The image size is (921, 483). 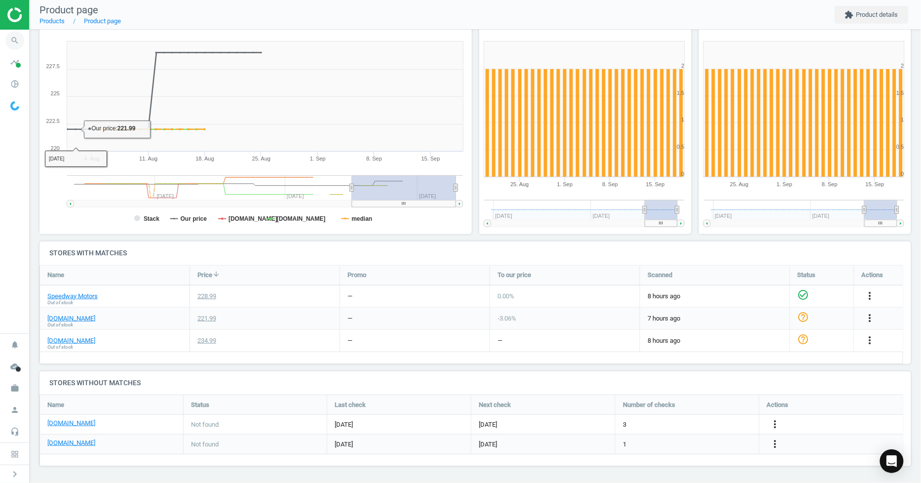 What do you see at coordinates (194, 219) in the screenshot?
I see `tspan: Our price` at bounding box center [194, 219].